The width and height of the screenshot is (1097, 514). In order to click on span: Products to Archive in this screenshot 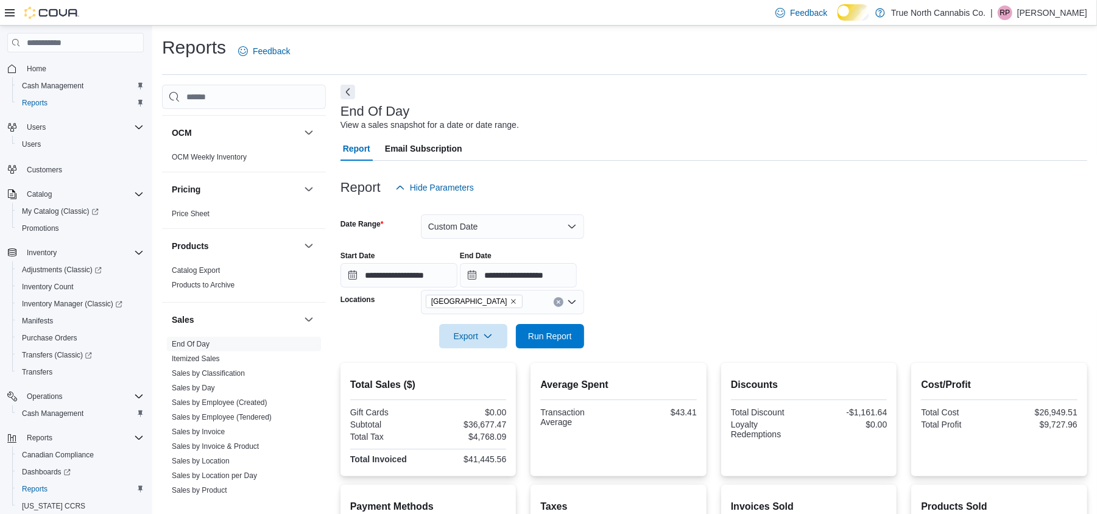, I will do `click(203, 285)`.